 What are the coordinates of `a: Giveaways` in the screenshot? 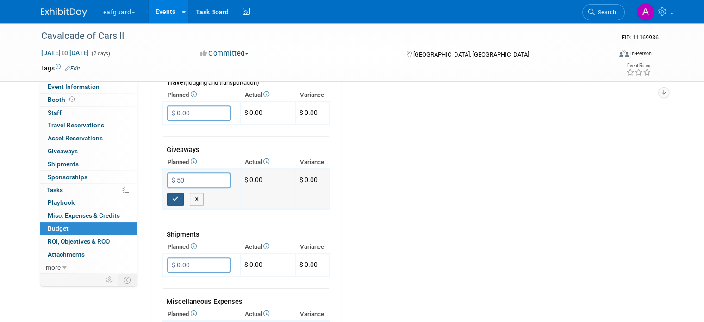 It's located at (88, 151).